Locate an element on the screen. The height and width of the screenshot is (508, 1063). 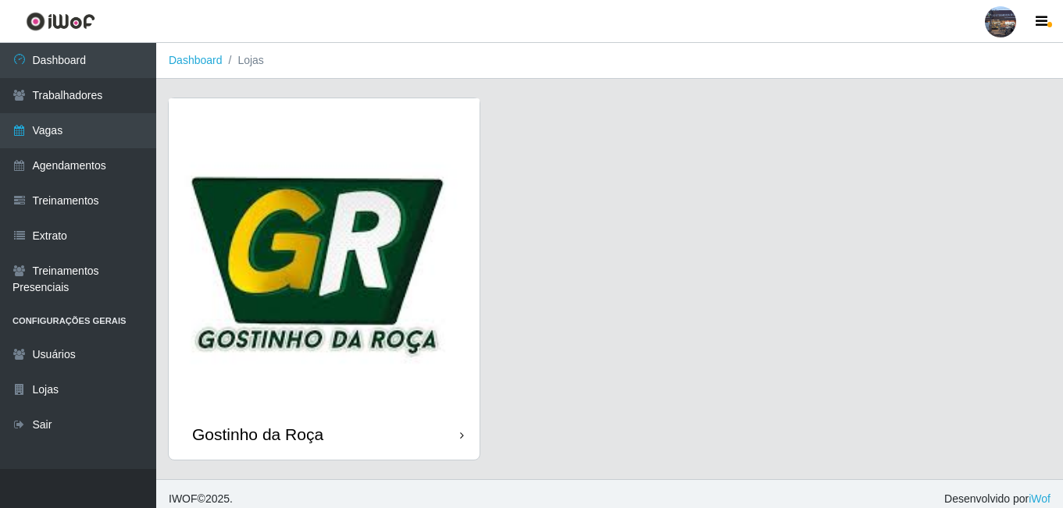
img: cardImg is located at coordinates (324, 254).